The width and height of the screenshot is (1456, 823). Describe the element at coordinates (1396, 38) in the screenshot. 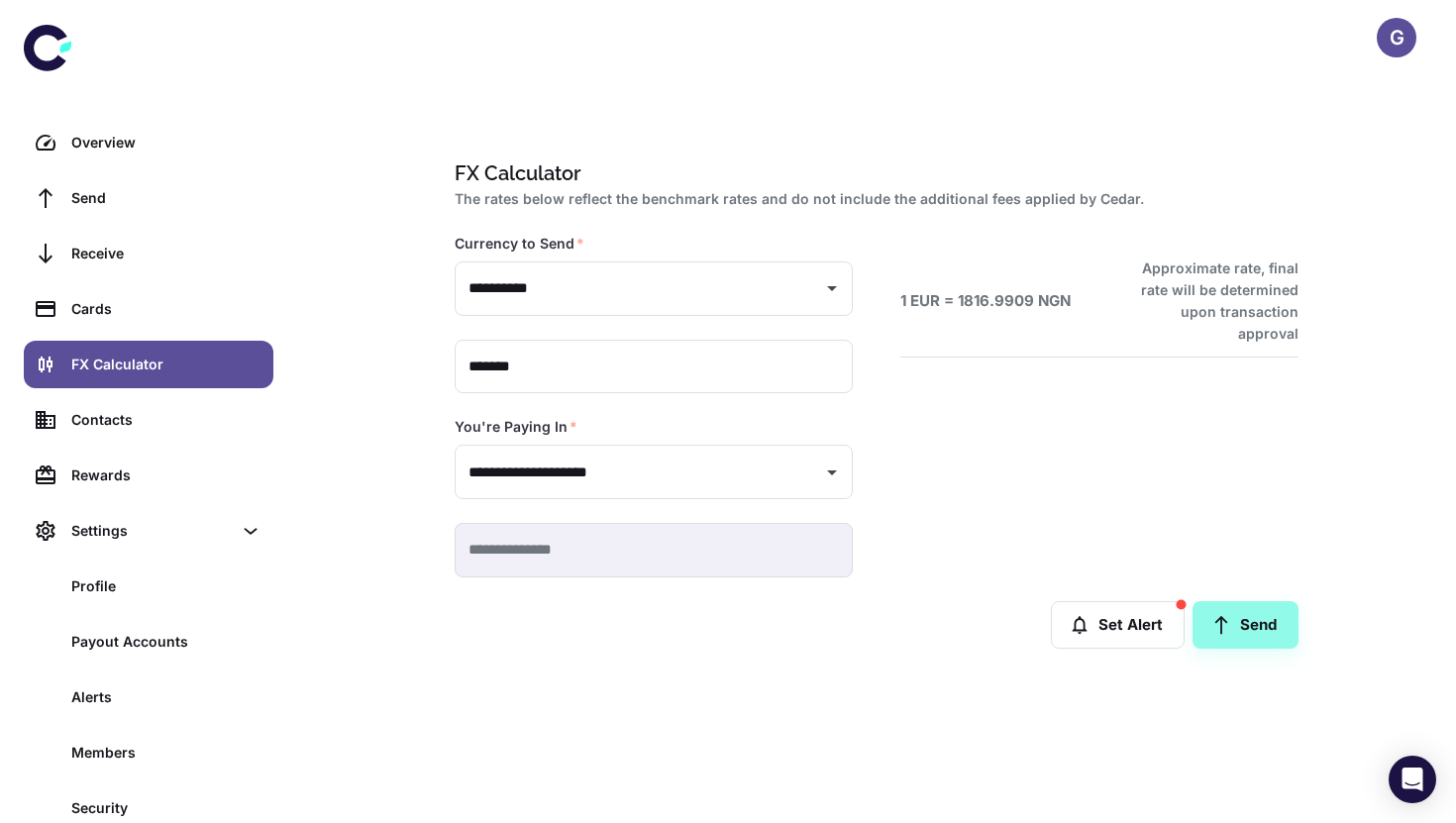

I see `div: G` at that location.